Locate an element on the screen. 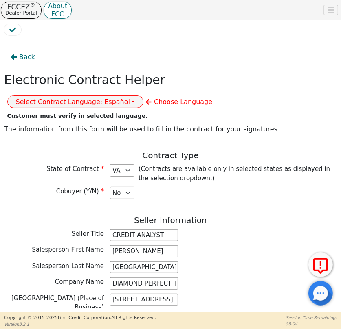  span: State of Contract is located at coordinates (75, 169).